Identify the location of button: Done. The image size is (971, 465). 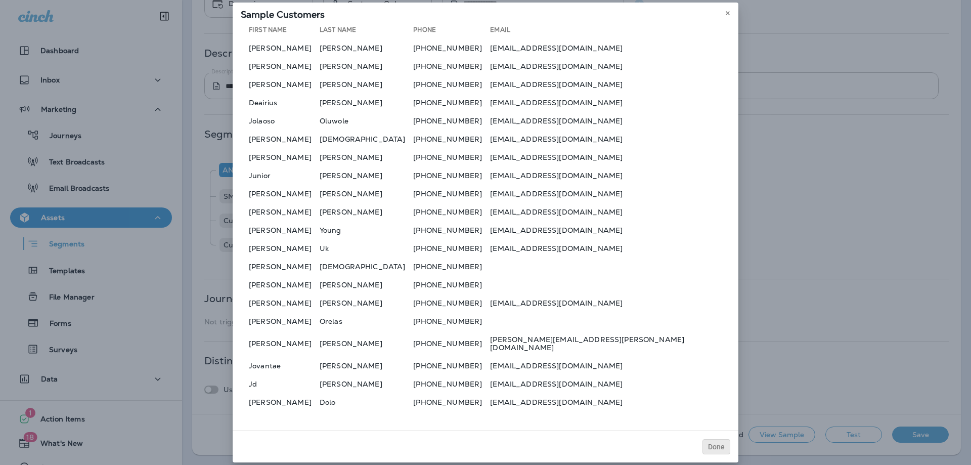
(716, 447).